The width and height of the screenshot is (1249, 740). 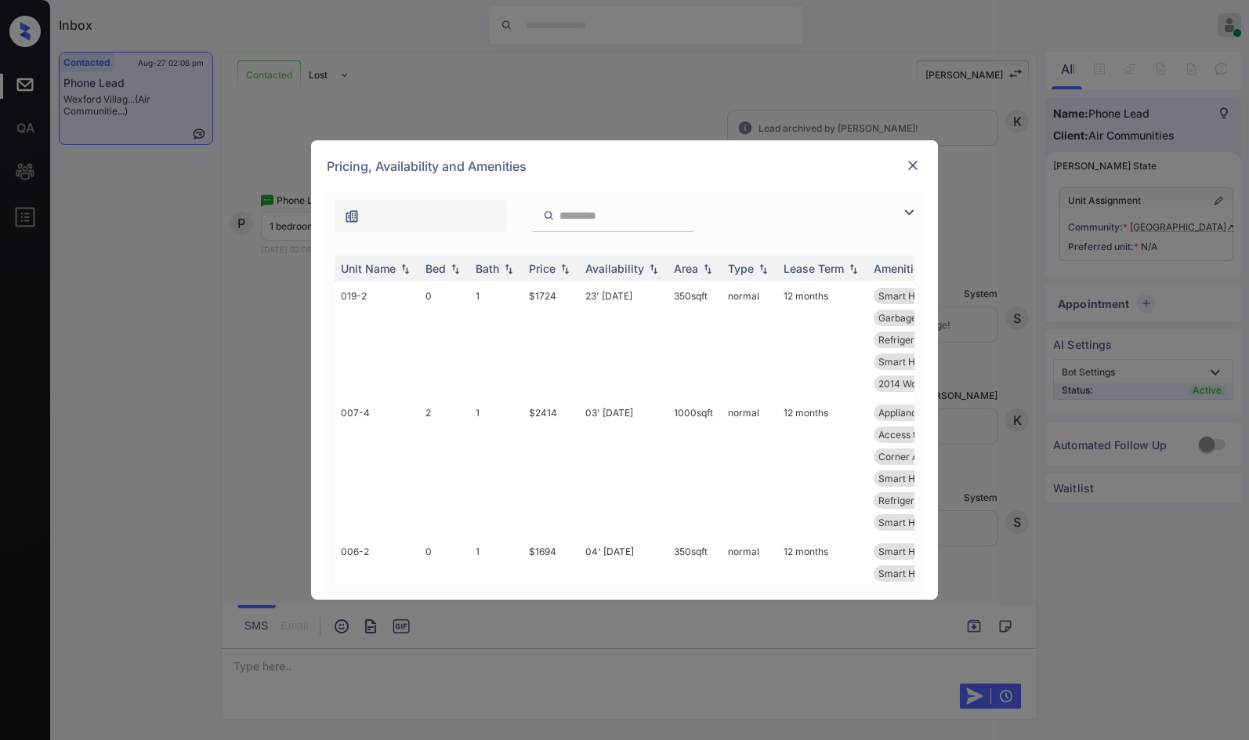 What do you see at coordinates (625, 166) in the screenshot?
I see `div: Pricing, Availability and Amenities` at bounding box center [625, 166].